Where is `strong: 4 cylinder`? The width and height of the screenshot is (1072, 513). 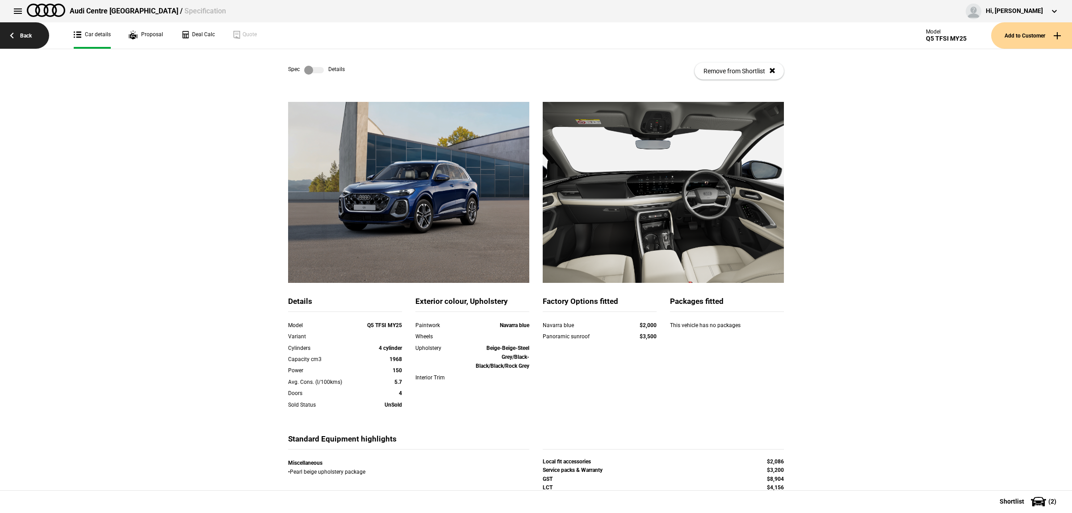
strong: 4 cylinder is located at coordinates (391, 348).